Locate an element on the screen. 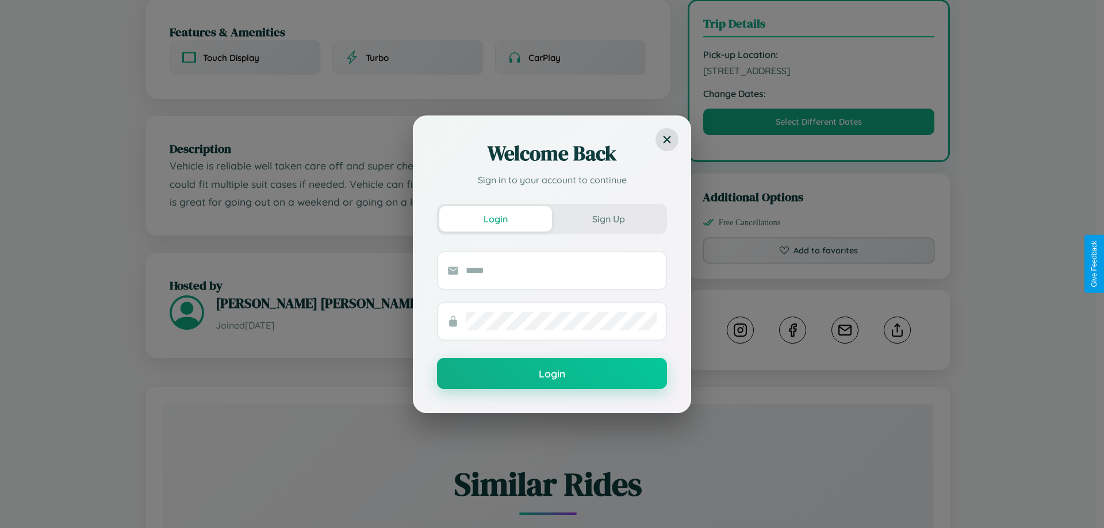 Image resolution: width=1104 pixels, height=528 pixels. div: Give Feedback is located at coordinates (1094, 264).